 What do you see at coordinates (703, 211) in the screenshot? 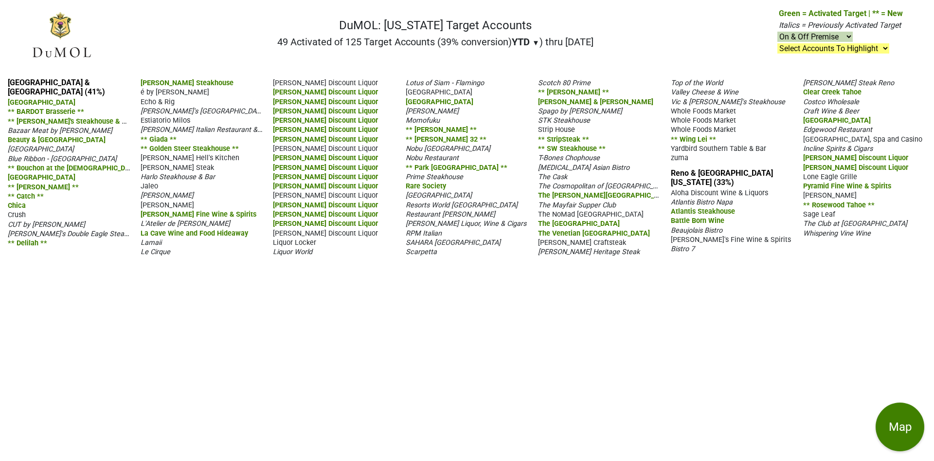
I see `span: Atlantis Steakhouse` at bounding box center [703, 211].